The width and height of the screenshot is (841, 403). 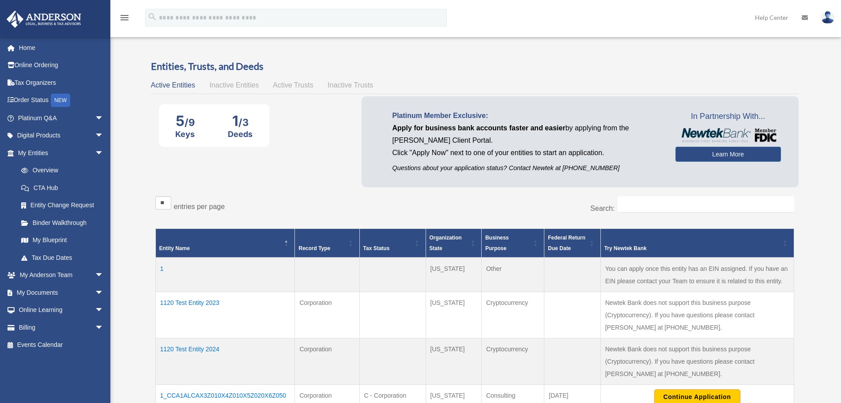 What do you see at coordinates (61, 118) in the screenshot?
I see `a: Platinum Q&Aarrow_drop_down` at bounding box center [61, 118].